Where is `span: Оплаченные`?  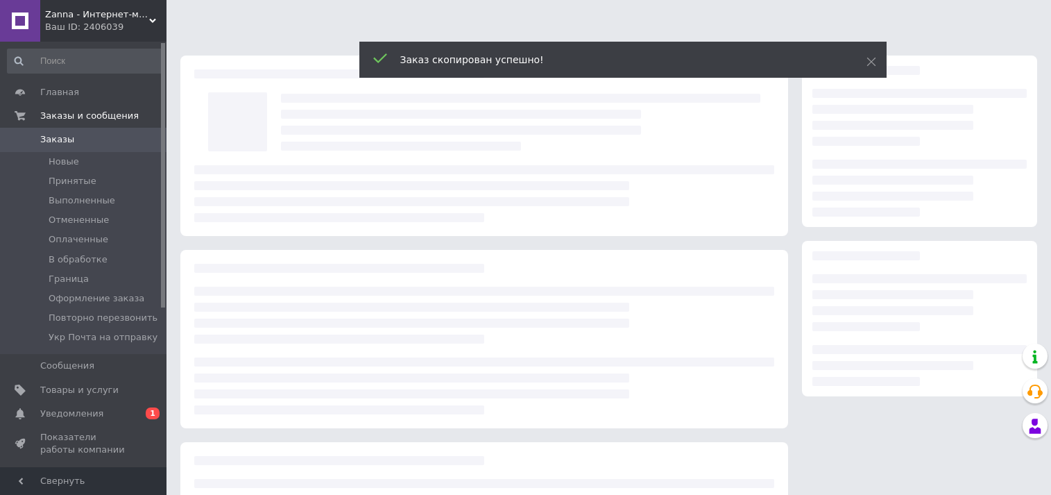
span: Оплаченные is located at coordinates (78, 239).